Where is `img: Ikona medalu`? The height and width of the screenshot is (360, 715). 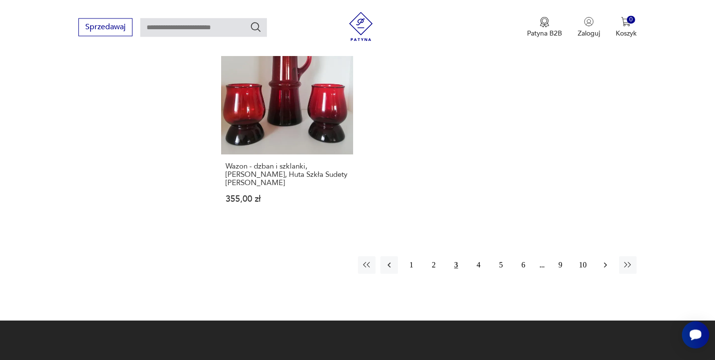 img: Ikona medalu is located at coordinates (545, 22).